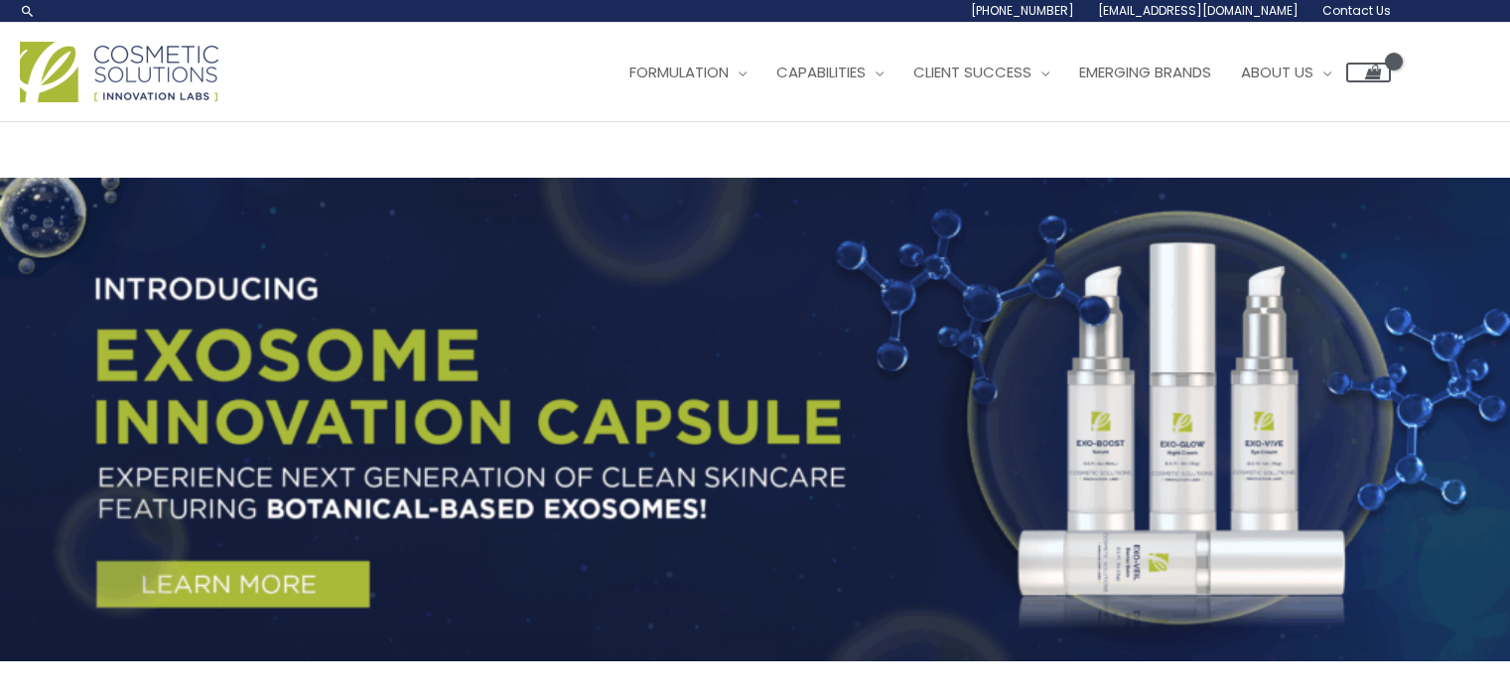 This screenshot has width=1510, height=698. I want to click on a: View Shopping Cart, empty, so click(1368, 72).